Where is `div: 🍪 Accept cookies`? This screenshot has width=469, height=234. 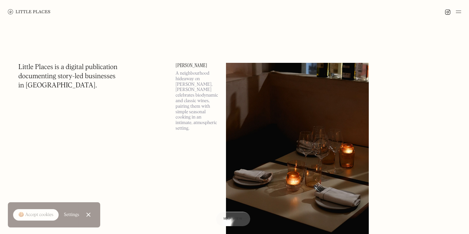
div: 🍪 Accept cookies is located at coordinates (36, 215).